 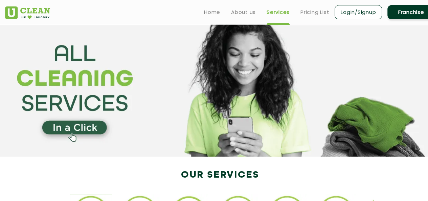 What do you see at coordinates (315, 12) in the screenshot?
I see `a: Pricing List` at bounding box center [315, 12].